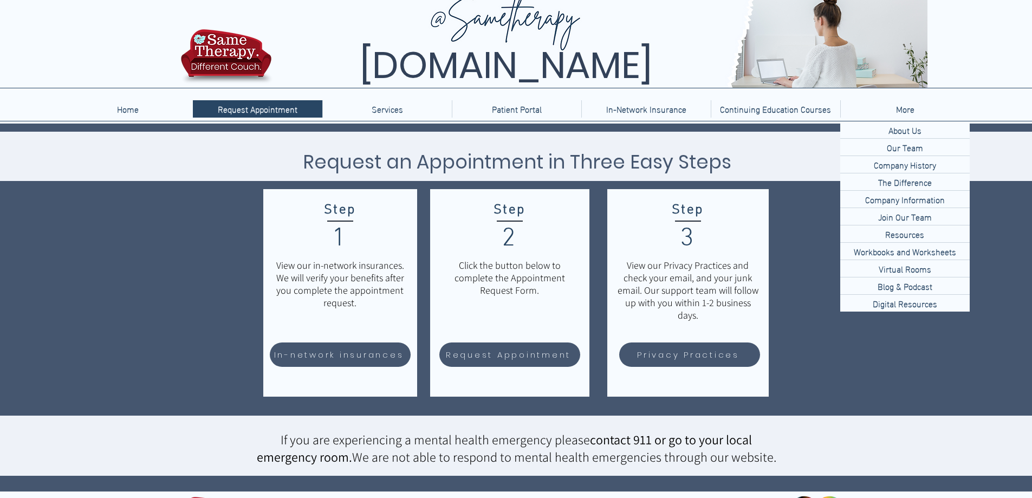 This screenshot has width=1032, height=498. What do you see at coordinates (687, 239) in the screenshot?
I see `span: 3` at bounding box center [687, 239].